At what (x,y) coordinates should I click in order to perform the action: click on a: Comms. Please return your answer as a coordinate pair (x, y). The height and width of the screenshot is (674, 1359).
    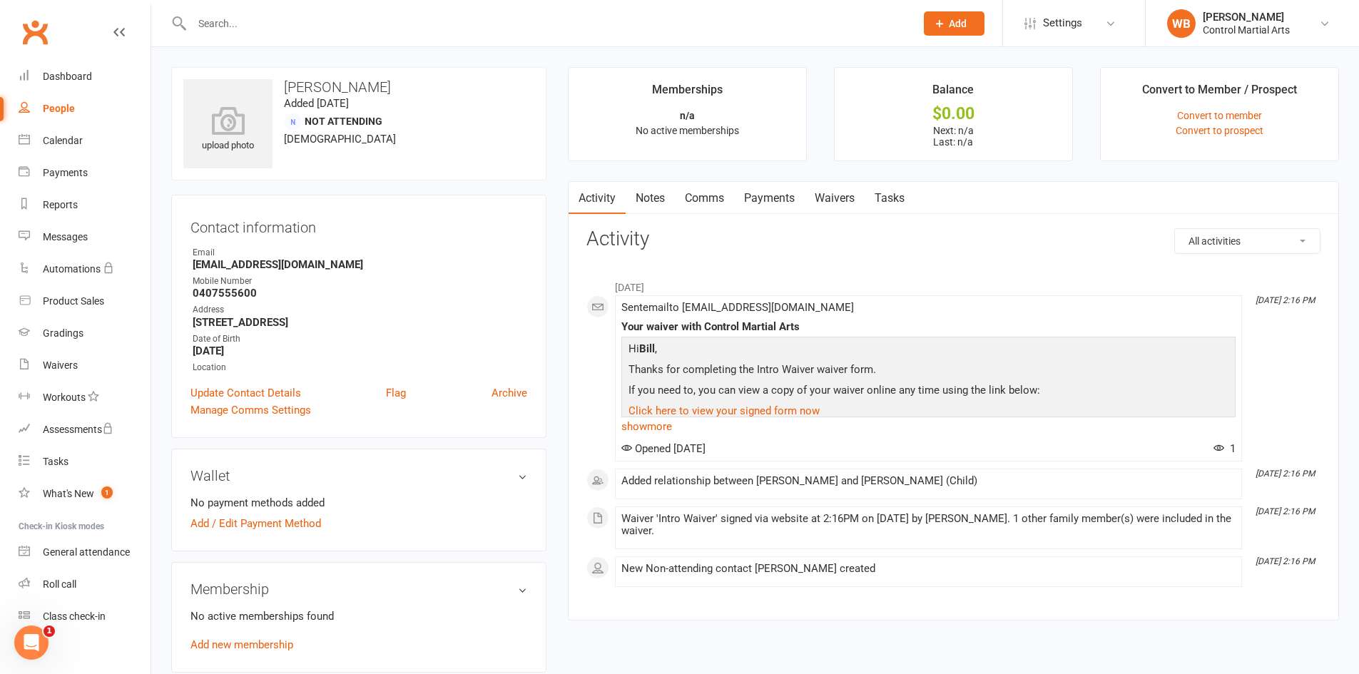
    Looking at the image, I should click on (704, 198).